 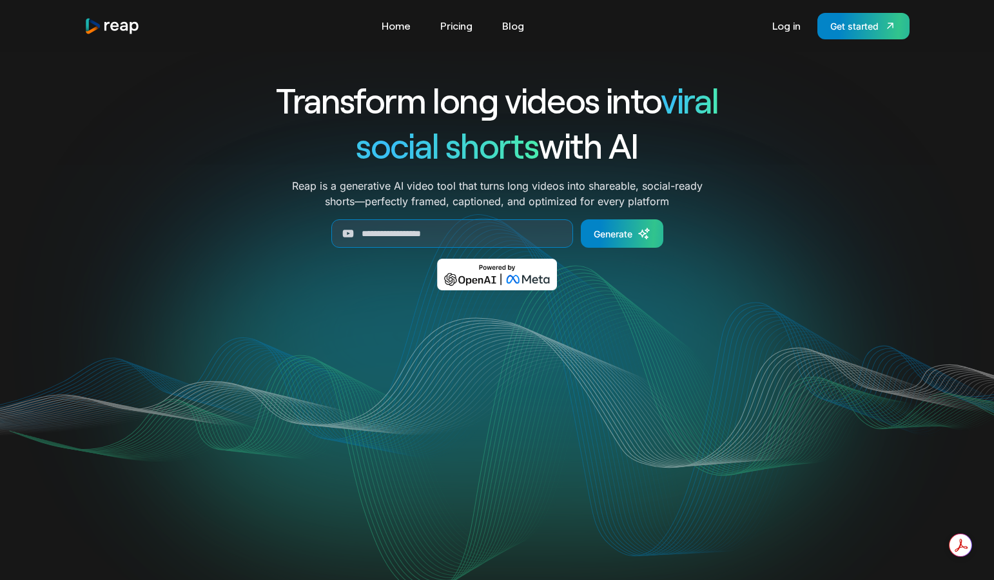 I want to click on a: Blog, so click(x=513, y=26).